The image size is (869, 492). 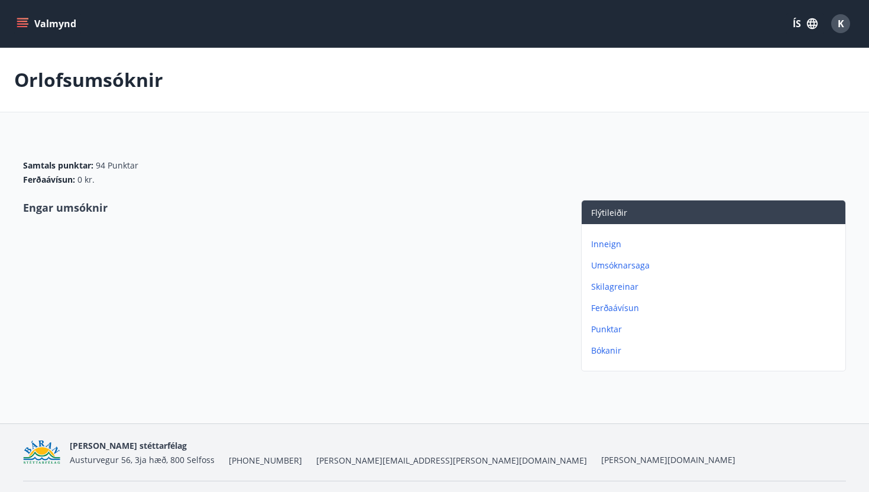 What do you see at coordinates (841, 24) in the screenshot?
I see `button: K` at bounding box center [841, 24].